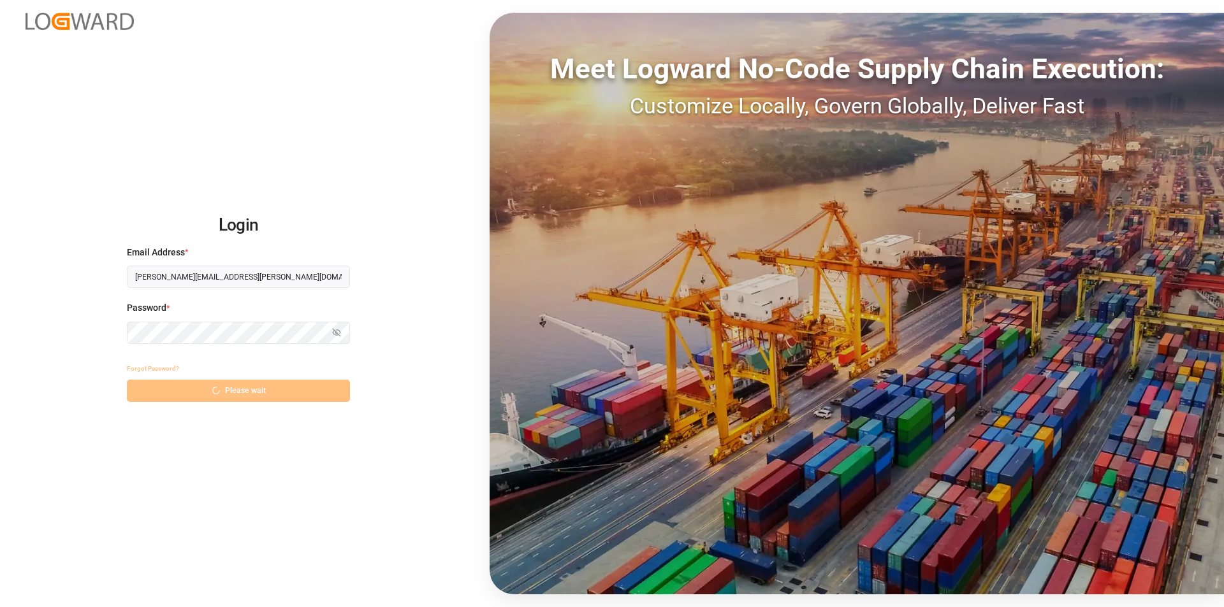 The width and height of the screenshot is (1224, 607). Describe the element at coordinates (857, 106) in the screenshot. I see `div: Customize Locally, Govern Globally, Deliver Fast` at that location.